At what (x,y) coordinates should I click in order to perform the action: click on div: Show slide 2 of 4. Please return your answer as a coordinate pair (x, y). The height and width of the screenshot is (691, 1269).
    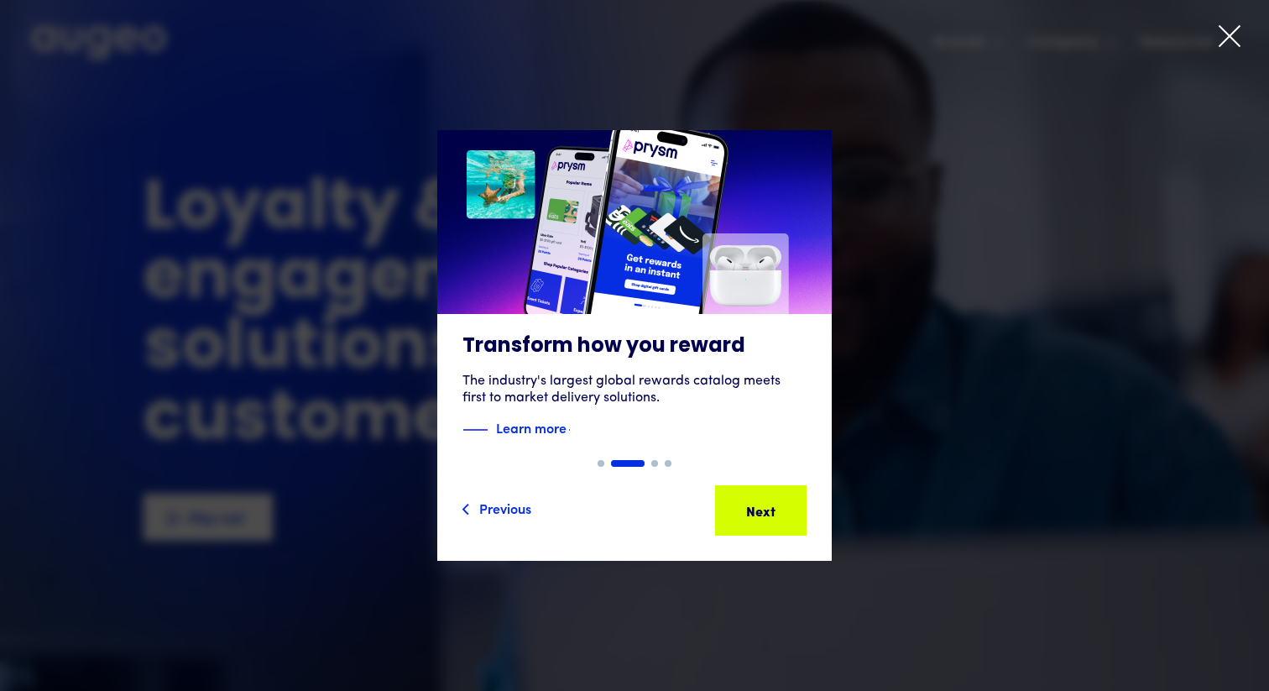
    Looking at the image, I should click on (628, 463).